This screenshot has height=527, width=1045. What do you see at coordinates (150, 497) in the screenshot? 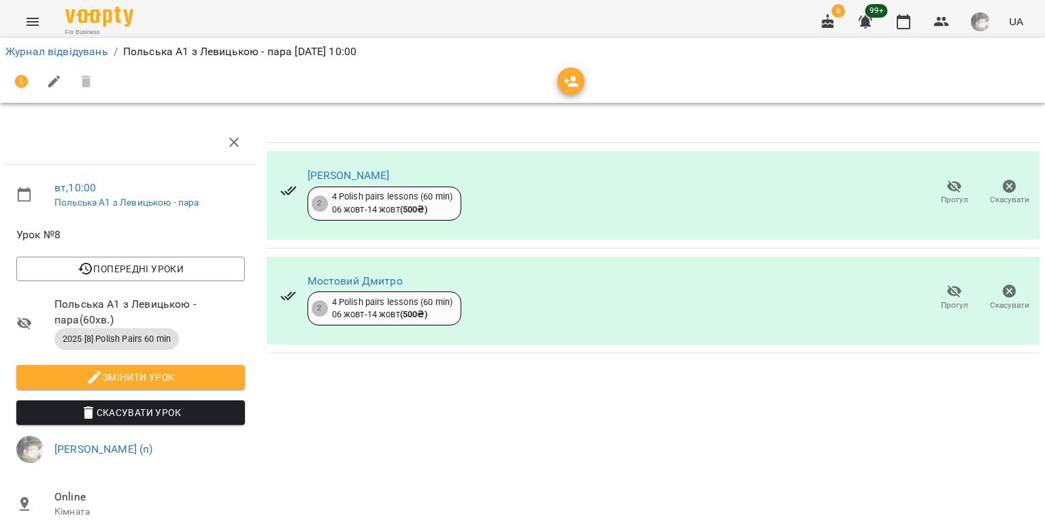
I see `span: Online` at bounding box center [150, 497].